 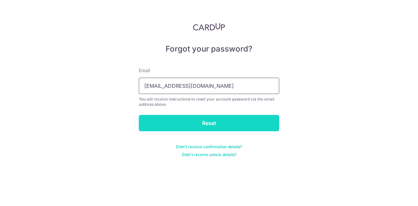 I want to click on div: You will receive instructions to reset your account password via the email address above., so click(x=209, y=102).